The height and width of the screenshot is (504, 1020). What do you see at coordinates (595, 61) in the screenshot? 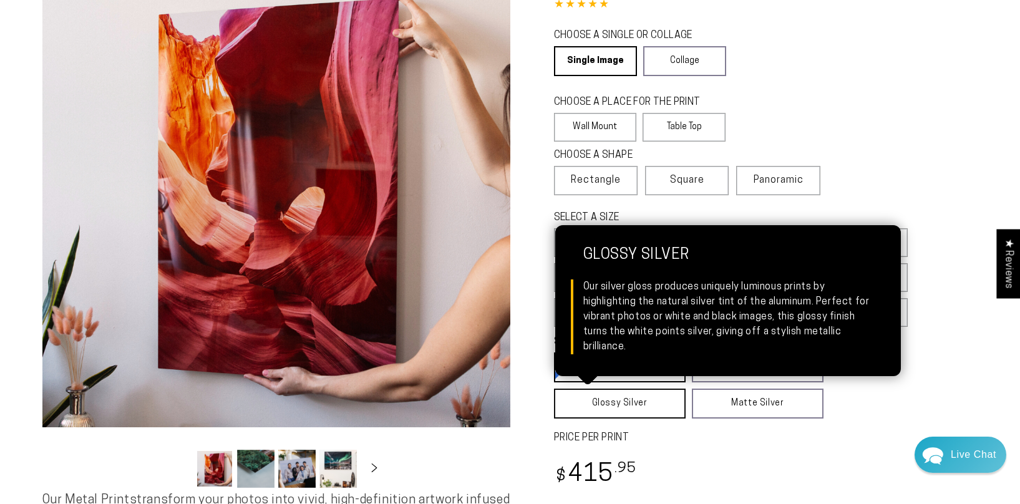
I see `a: Single Image` at bounding box center [595, 61].